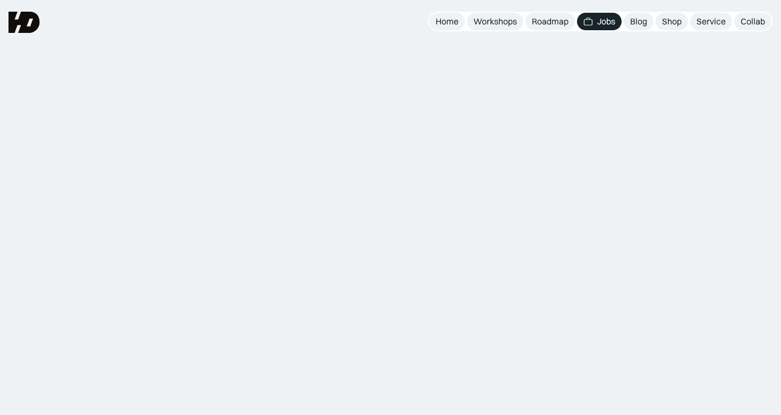 The image size is (781, 415). I want to click on a: Shop, so click(671, 21).